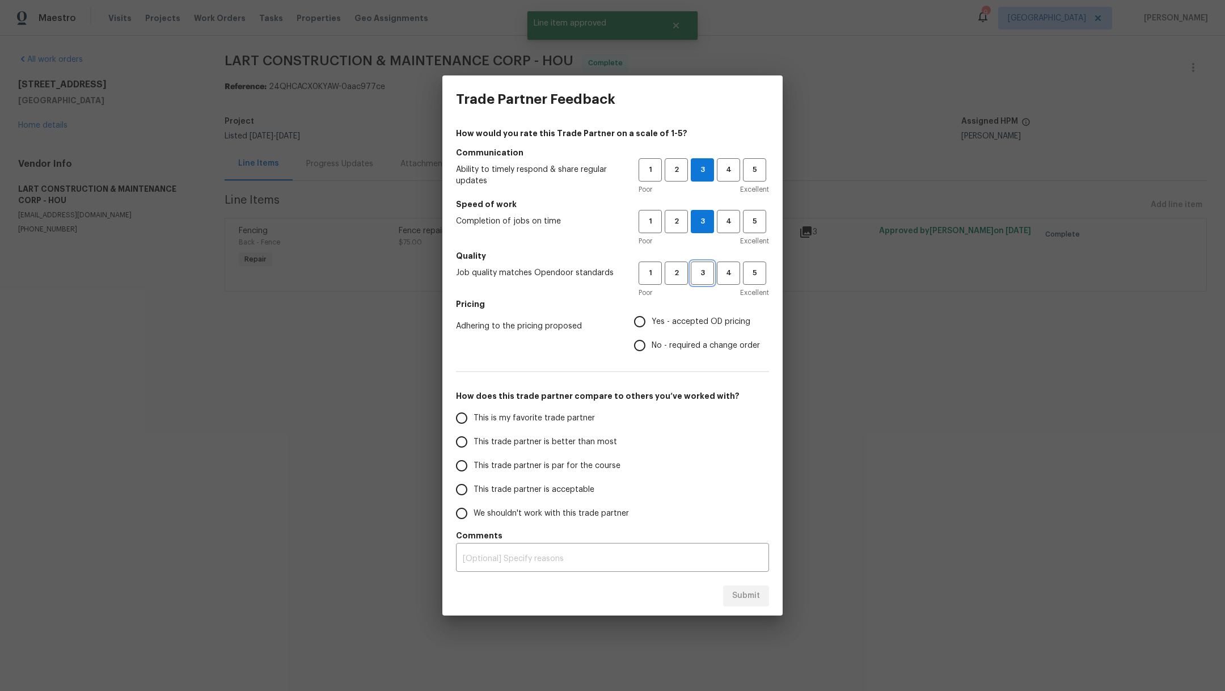 The width and height of the screenshot is (1225, 691). Describe the element at coordinates (538, 273) in the screenshot. I see `span: Job quality matches Opendoor standards` at that location.